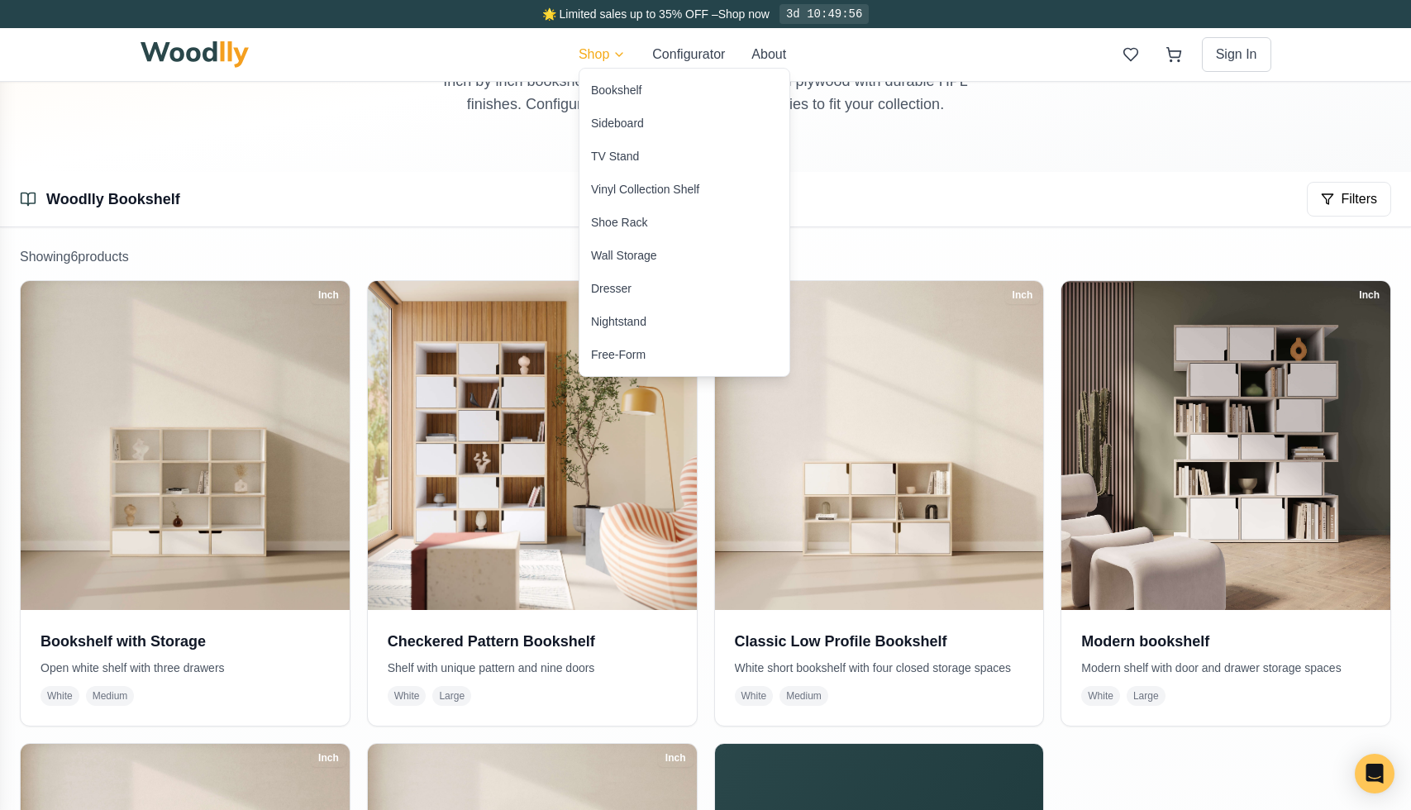 This screenshot has height=810, width=1411. What do you see at coordinates (618, 123) in the screenshot?
I see `div: Sideboard` at bounding box center [618, 123].